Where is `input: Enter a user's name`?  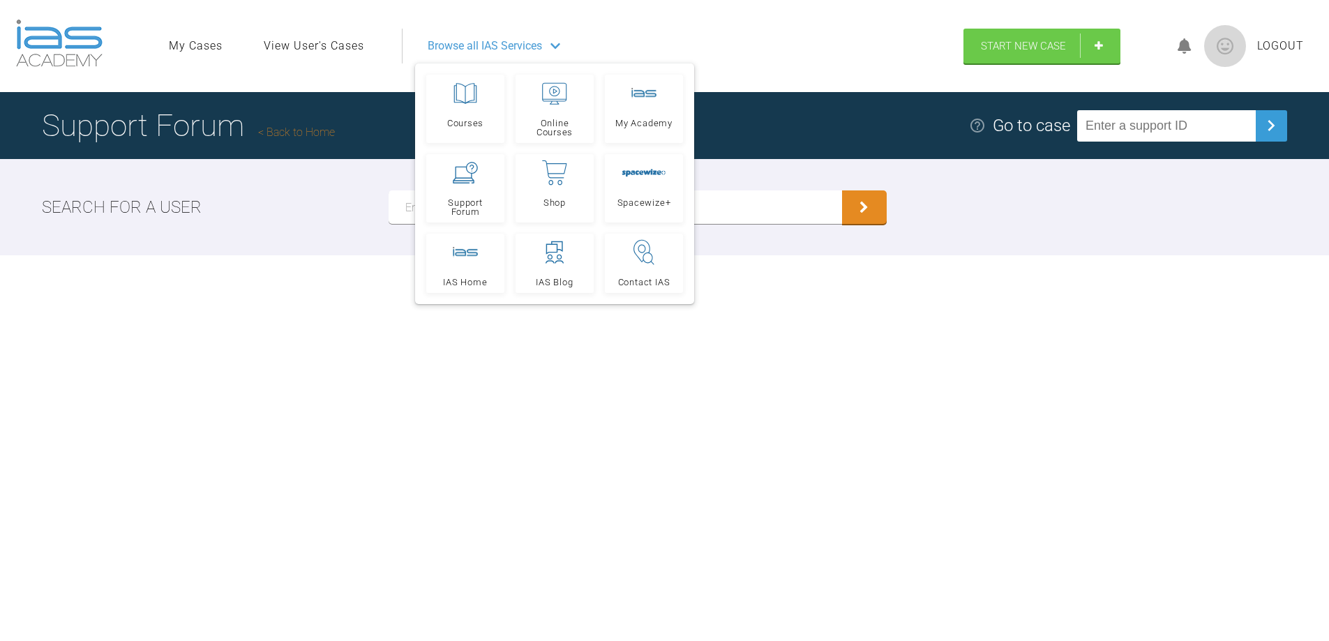 input: Enter a user's name is located at coordinates (615, 207).